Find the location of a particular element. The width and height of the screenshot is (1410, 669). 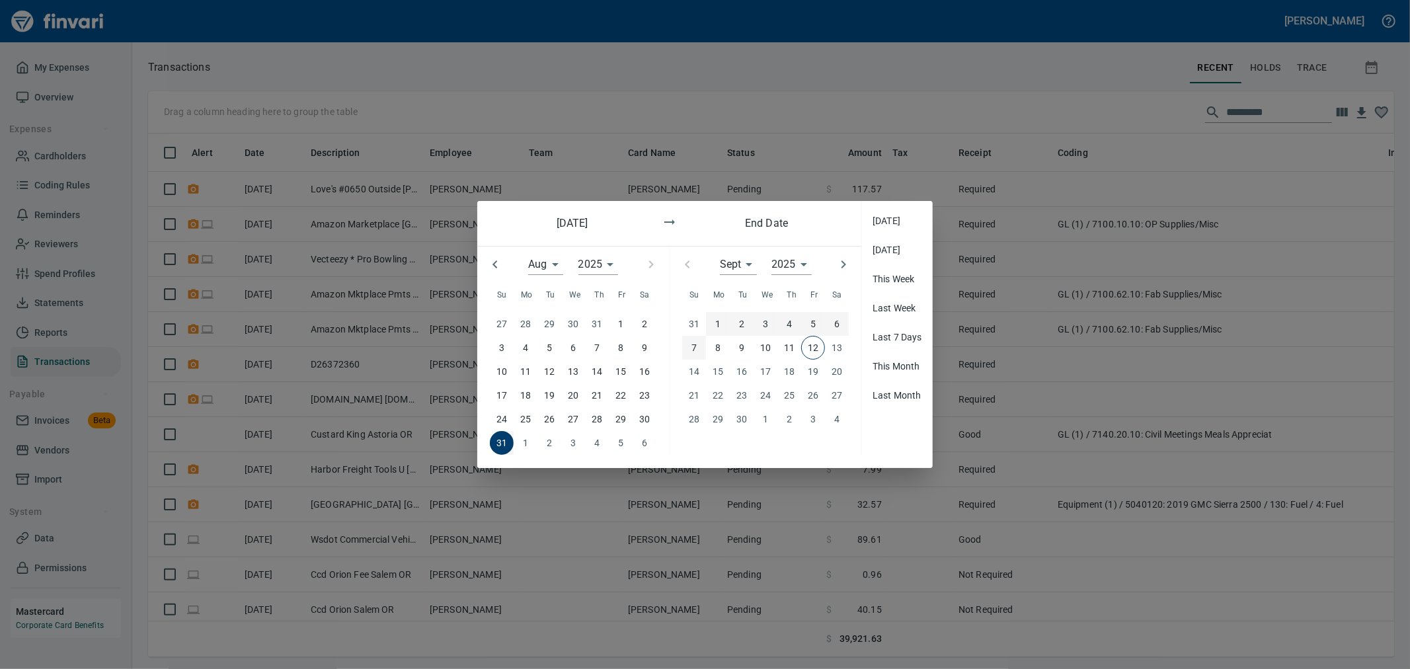

p: 22 is located at coordinates (621, 395).